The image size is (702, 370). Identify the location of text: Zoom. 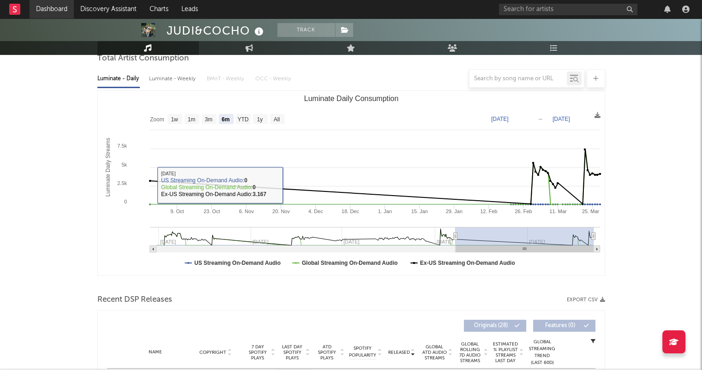
(157, 120).